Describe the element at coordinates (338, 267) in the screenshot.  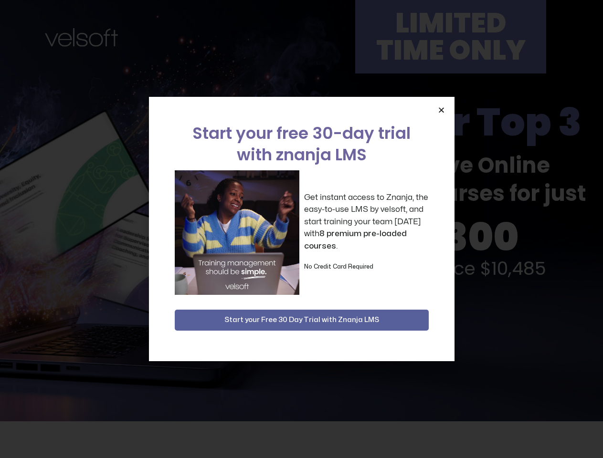
I see `strong: No Credit Card Required` at that location.